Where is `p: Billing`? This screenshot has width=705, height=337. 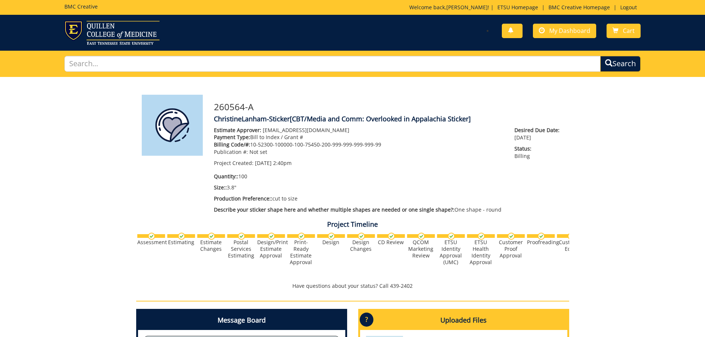
p: Billing is located at coordinates (539, 152).